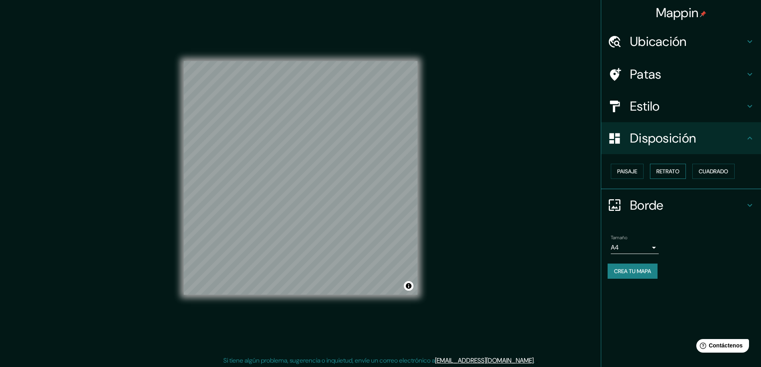  Describe the element at coordinates (635, 248) in the screenshot. I see `div: A4` at that location.